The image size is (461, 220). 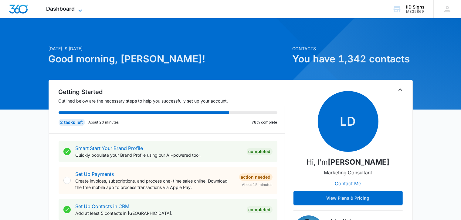 What do you see at coordinates (172, 101) in the screenshot?
I see `p: Outlined below are the necessary steps to help you successfully set up your account.` at bounding box center [172, 101].